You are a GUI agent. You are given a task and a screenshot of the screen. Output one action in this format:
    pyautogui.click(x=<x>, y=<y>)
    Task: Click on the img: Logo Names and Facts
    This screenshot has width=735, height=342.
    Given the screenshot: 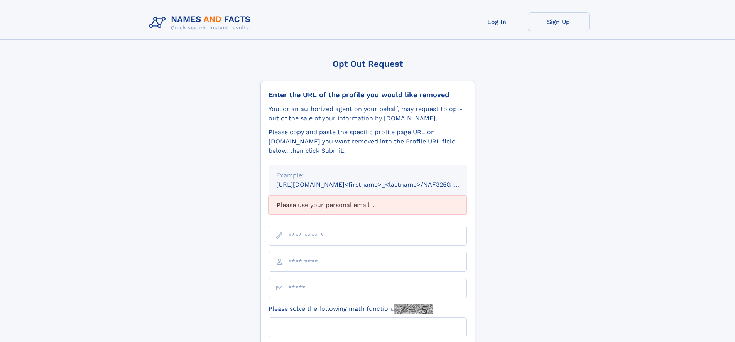 What is the action you would take?
    pyautogui.click(x=201, y=23)
    